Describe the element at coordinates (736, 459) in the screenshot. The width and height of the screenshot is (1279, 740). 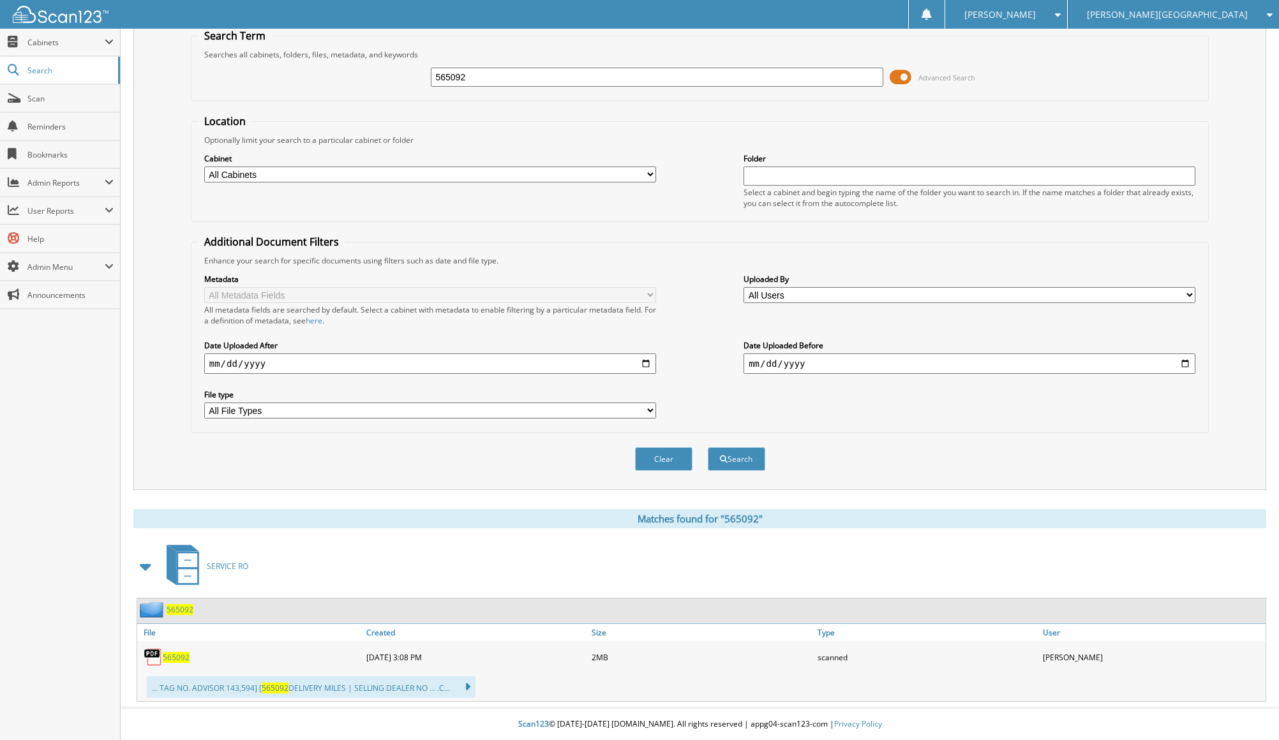
I see `button: Search` at that location.